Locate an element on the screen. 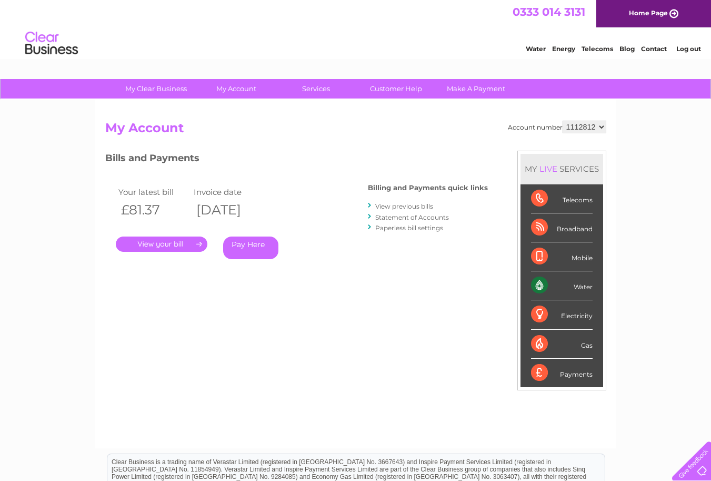  a: View previous bills is located at coordinates (404, 206).